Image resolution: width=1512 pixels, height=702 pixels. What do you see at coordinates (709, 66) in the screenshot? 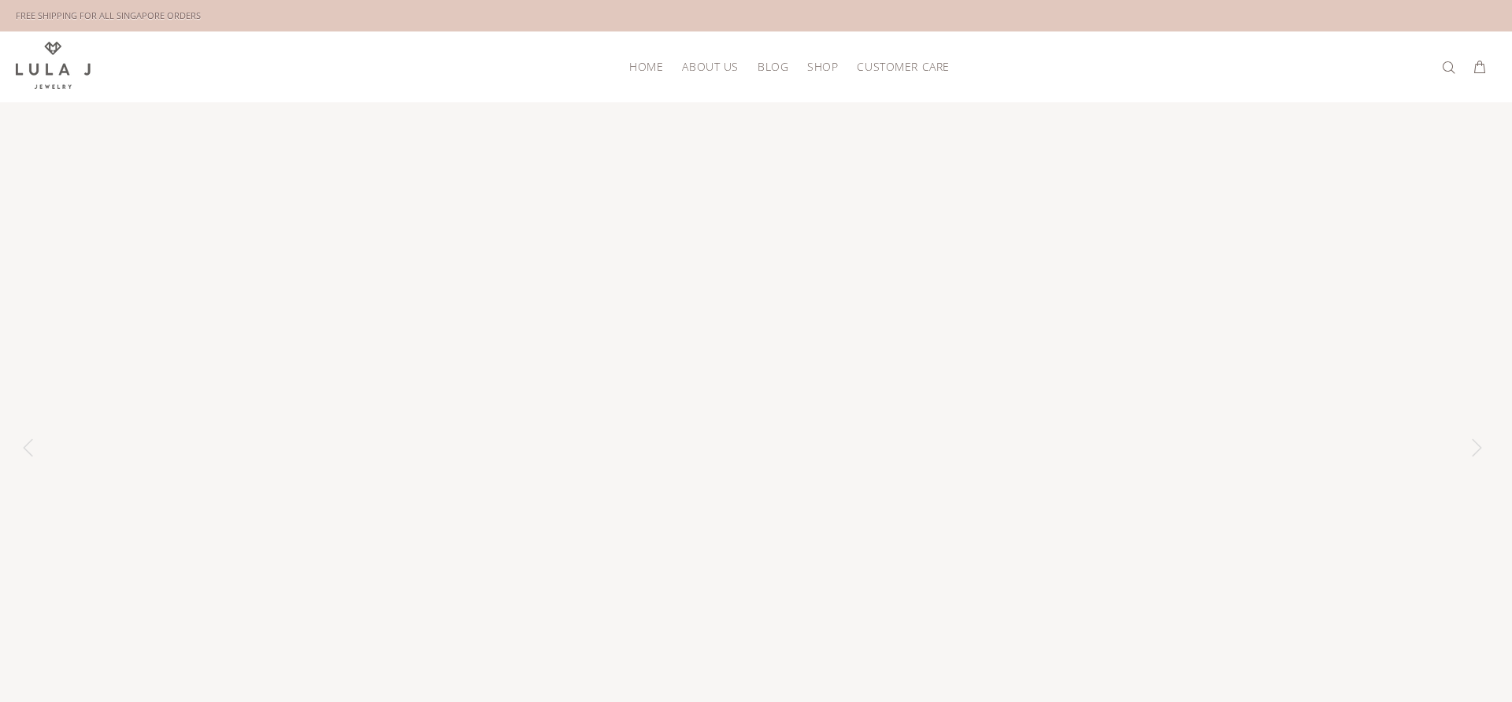
I see `span: About Us` at bounding box center [709, 66].